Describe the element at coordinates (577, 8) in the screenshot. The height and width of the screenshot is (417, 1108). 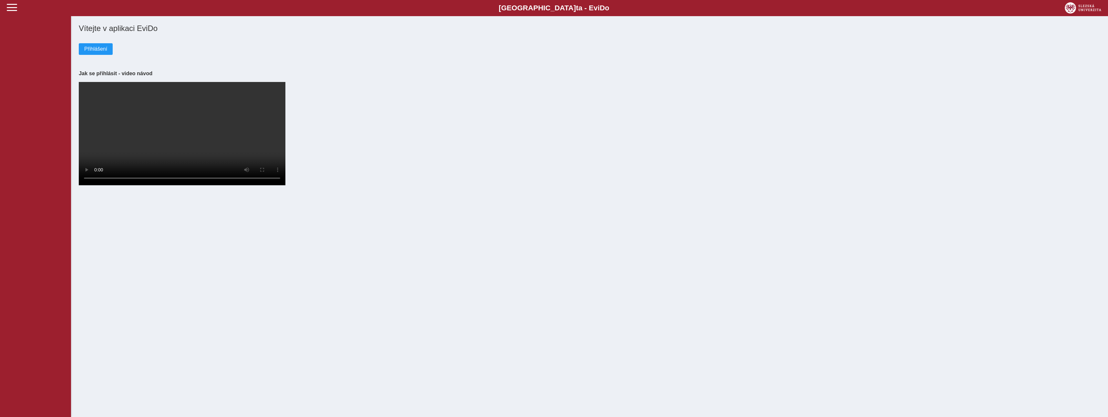
I see `span: t` at that location.